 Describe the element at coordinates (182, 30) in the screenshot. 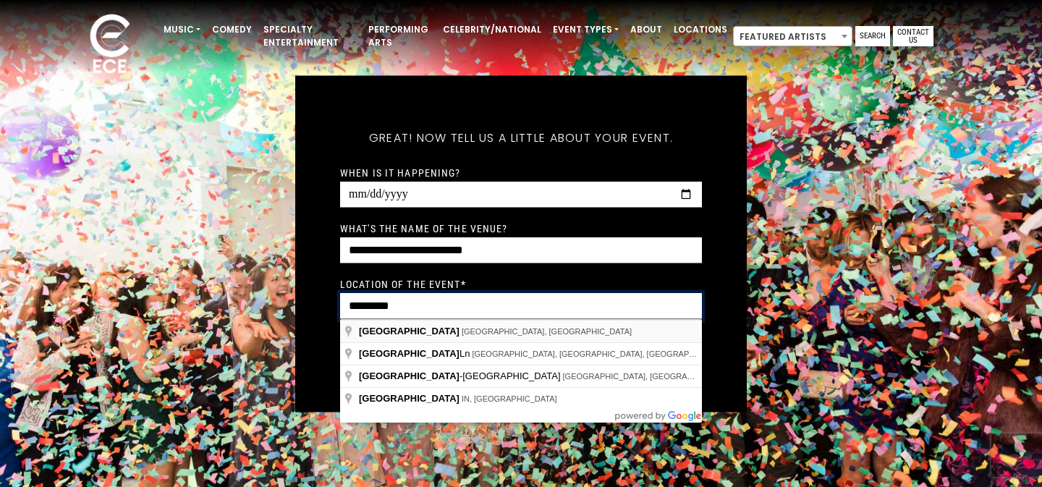

I see `a: Music` at that location.